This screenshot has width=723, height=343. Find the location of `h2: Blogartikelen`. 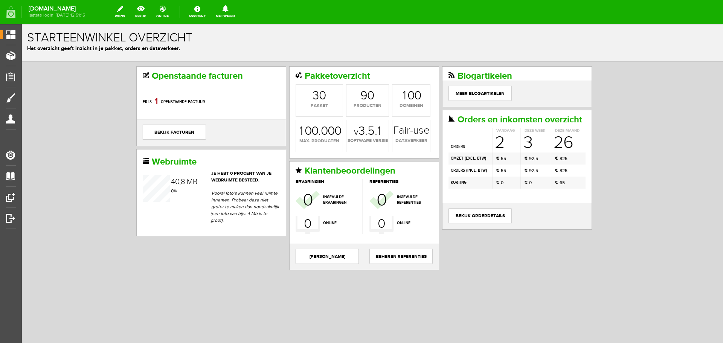

h2: Blogartikelen is located at coordinates (495, 52).